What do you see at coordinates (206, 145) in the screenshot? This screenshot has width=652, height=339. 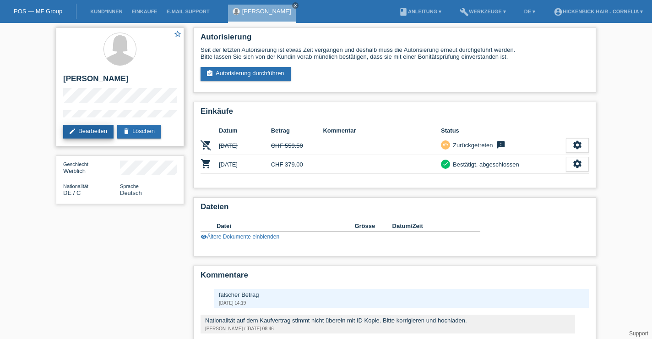 I see `i: POSP00014374` at bounding box center [206, 145].